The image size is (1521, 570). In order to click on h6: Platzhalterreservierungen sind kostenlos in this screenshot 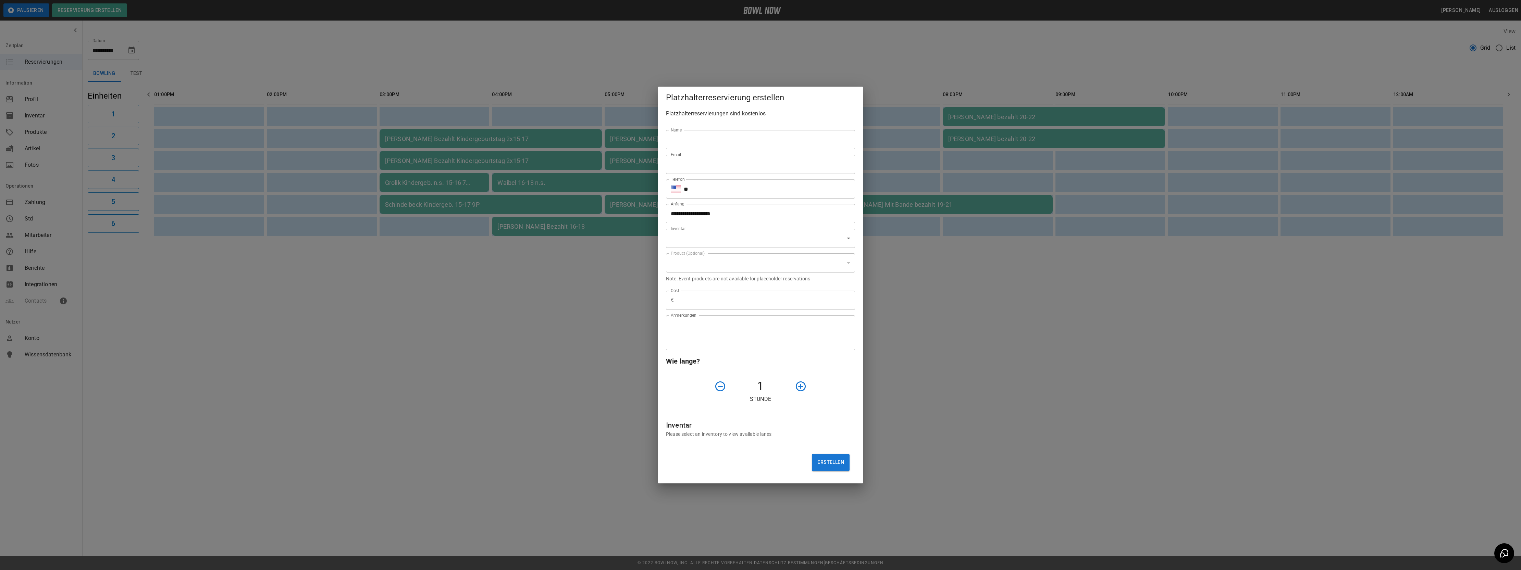, I will do `click(761, 114)`.